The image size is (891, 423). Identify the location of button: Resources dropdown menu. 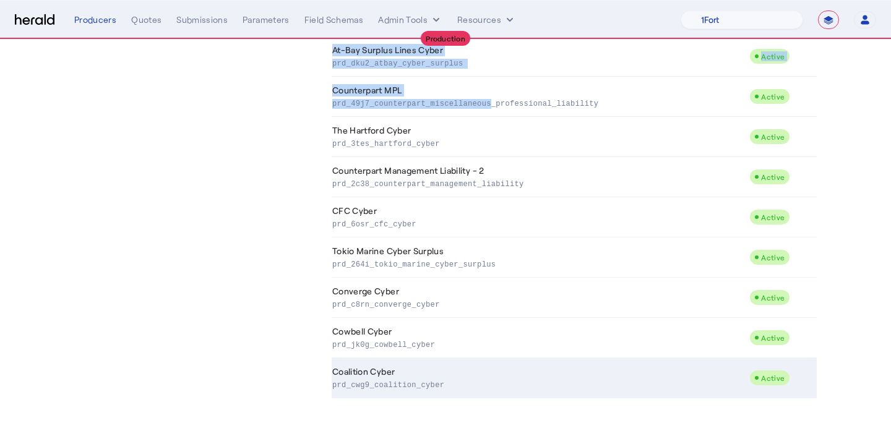
(487, 20).